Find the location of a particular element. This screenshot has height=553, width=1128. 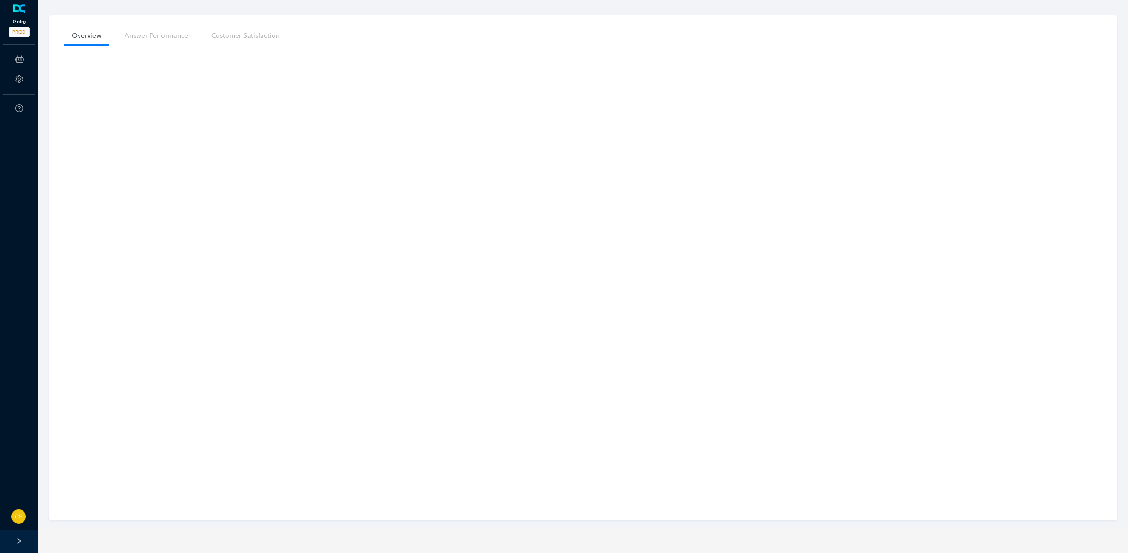

img: 21f217988a0f5b96acbb0cebf51c0e83 is located at coordinates (19, 516).